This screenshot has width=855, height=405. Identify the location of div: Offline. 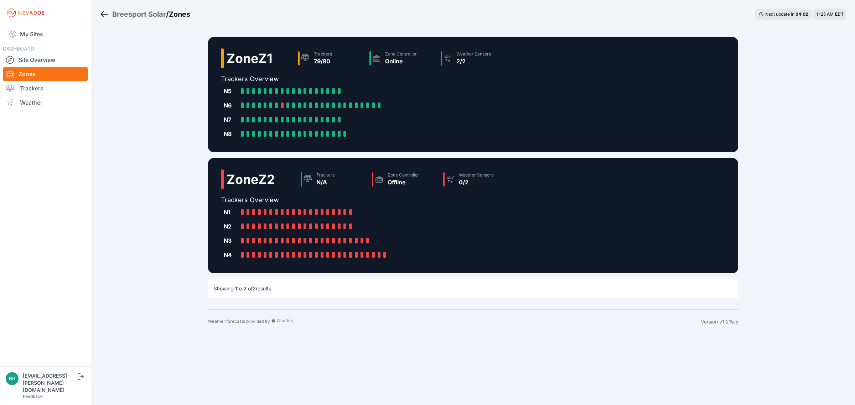
(403, 182).